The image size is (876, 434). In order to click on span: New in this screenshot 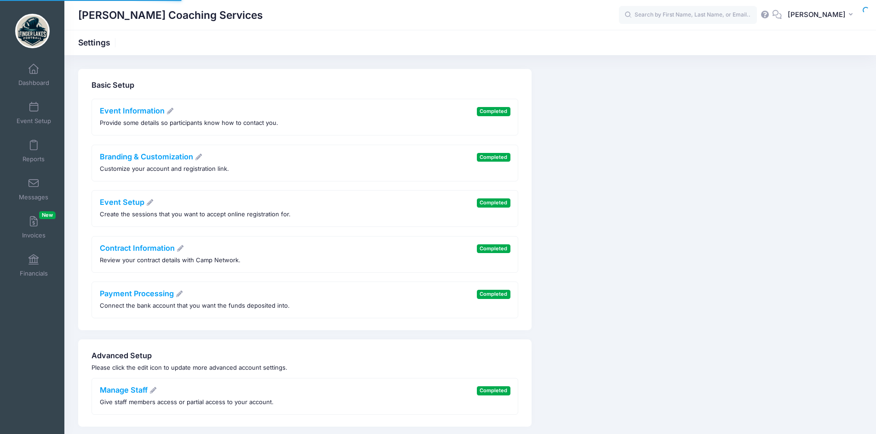, I will do `click(47, 215)`.